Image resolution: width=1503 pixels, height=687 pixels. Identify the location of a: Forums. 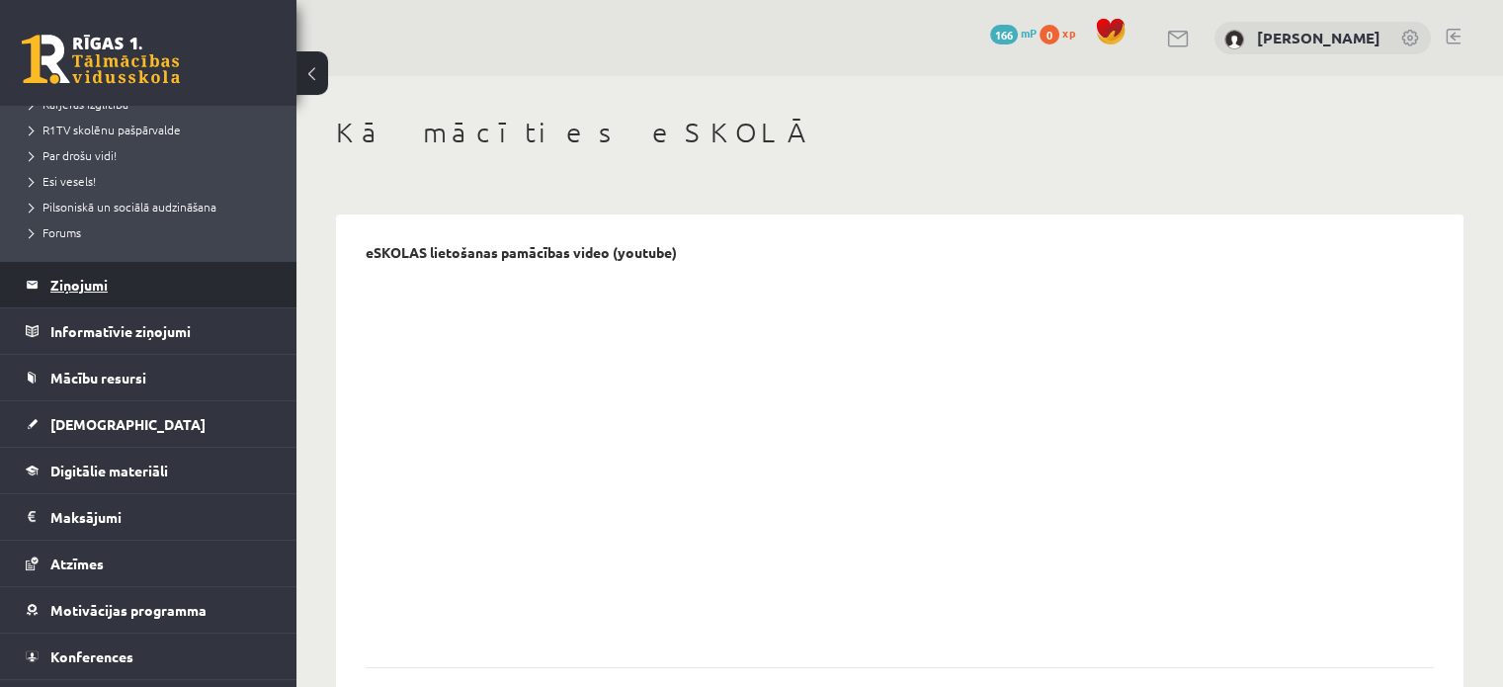
(153, 232).